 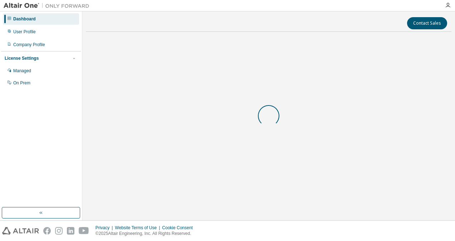 What do you see at coordinates (47, 231) in the screenshot?
I see `img: facebook.svg` at bounding box center [47, 231].